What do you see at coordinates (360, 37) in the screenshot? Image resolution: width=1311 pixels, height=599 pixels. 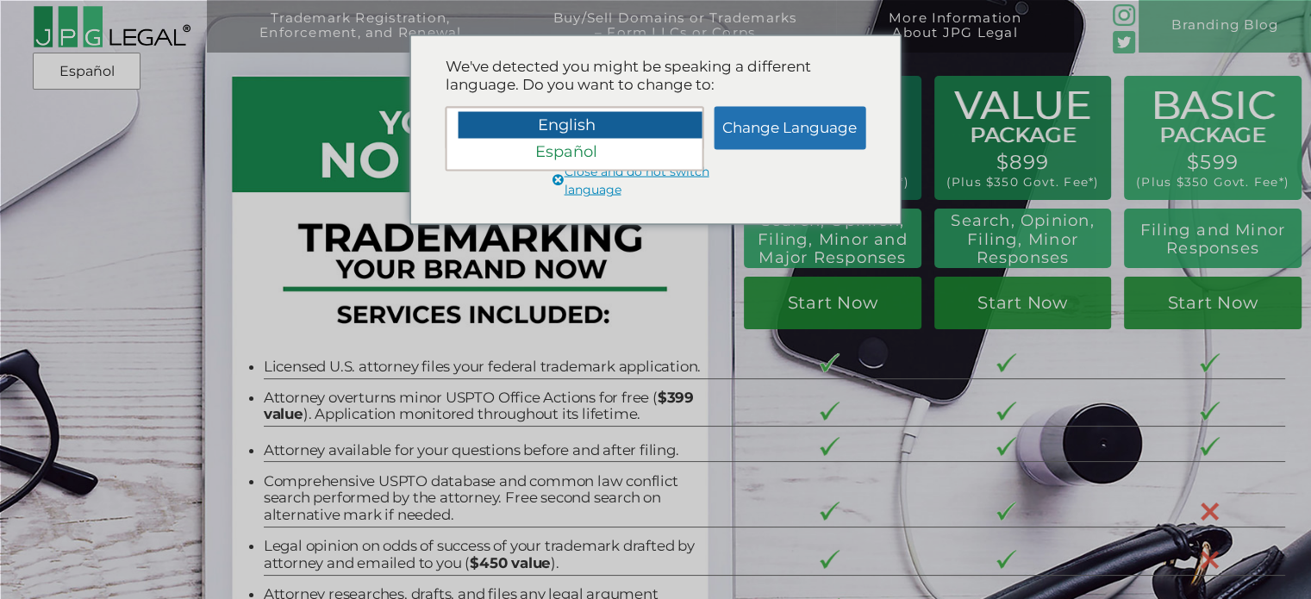 I see `a: Trademark Registration,Enforcement, and Renewal` at bounding box center [360, 37].